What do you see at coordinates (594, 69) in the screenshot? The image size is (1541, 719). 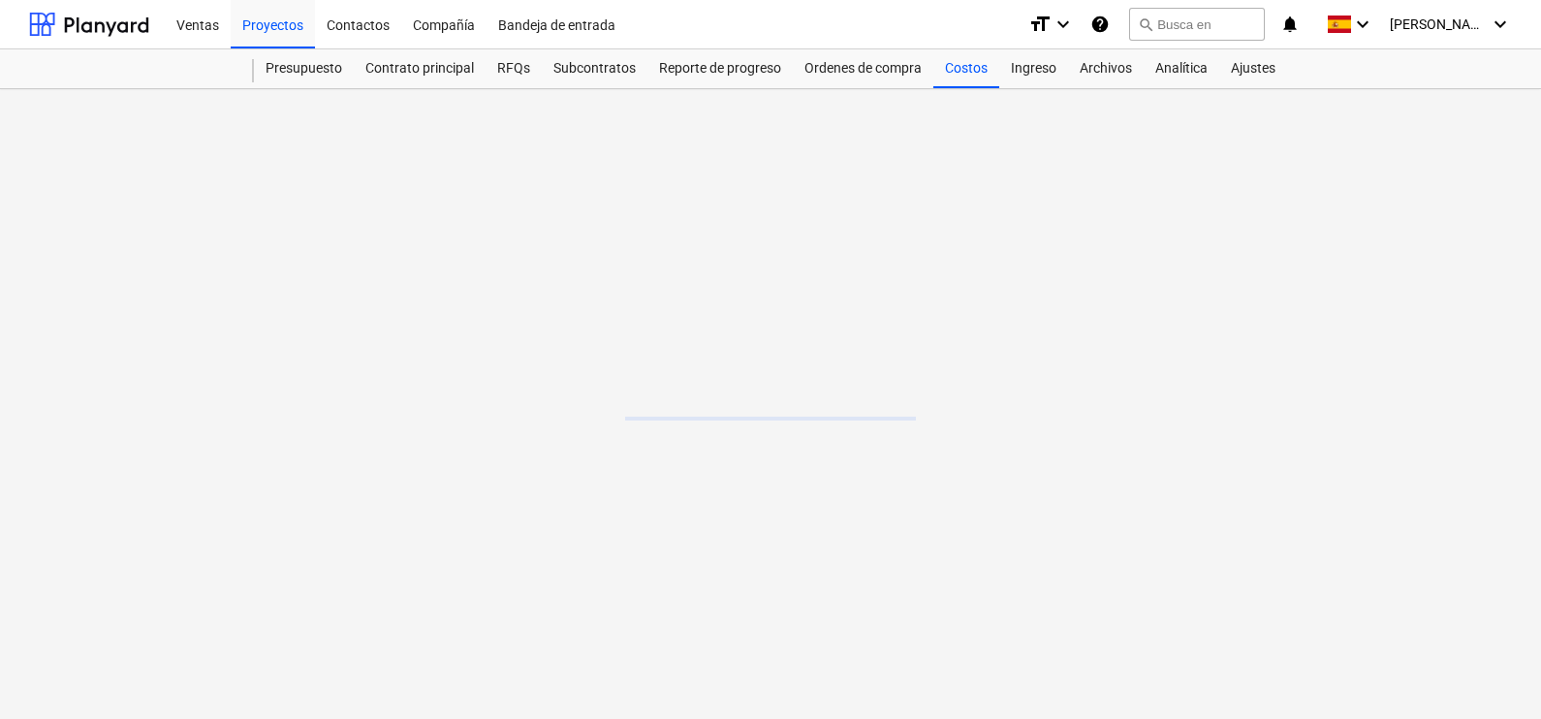 I see `a: Subcontratos` at bounding box center [594, 69].